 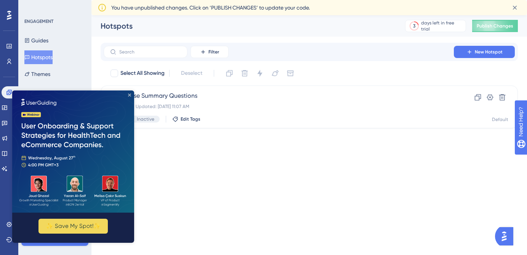 I want to click on span: New Hotspot, so click(x=488, y=52).